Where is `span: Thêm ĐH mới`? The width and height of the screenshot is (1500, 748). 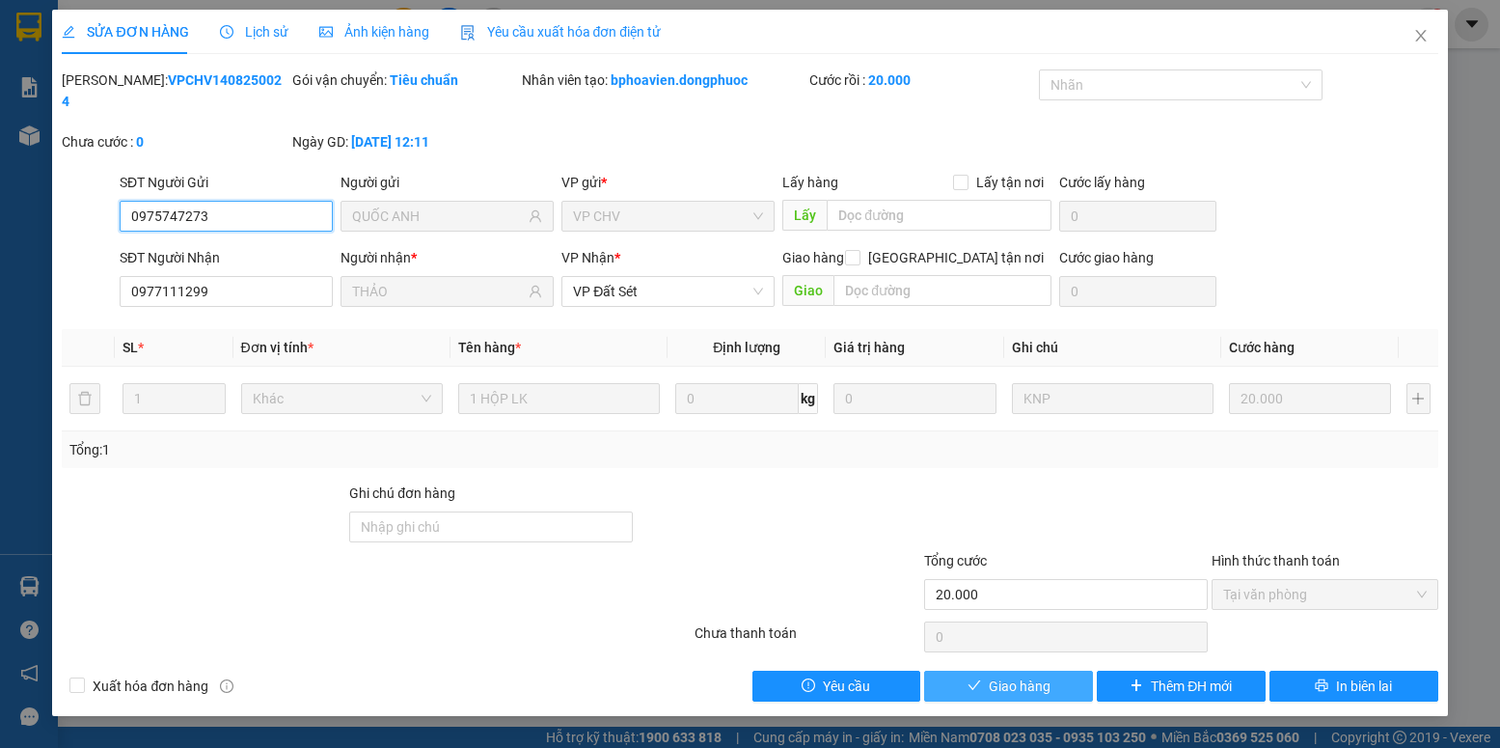 span: Thêm ĐH mới is located at coordinates (1191, 686).